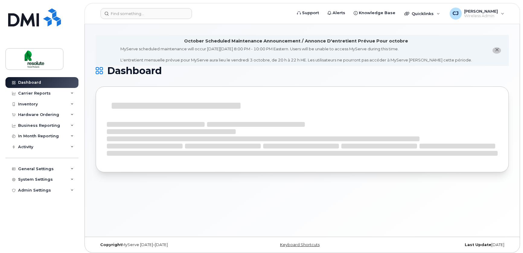 The width and height of the screenshot is (523, 253). I want to click on div: October Scheduled Maintenance Announcement / Annonce D'entretient Prévue Pour octobre, so click(296, 41).